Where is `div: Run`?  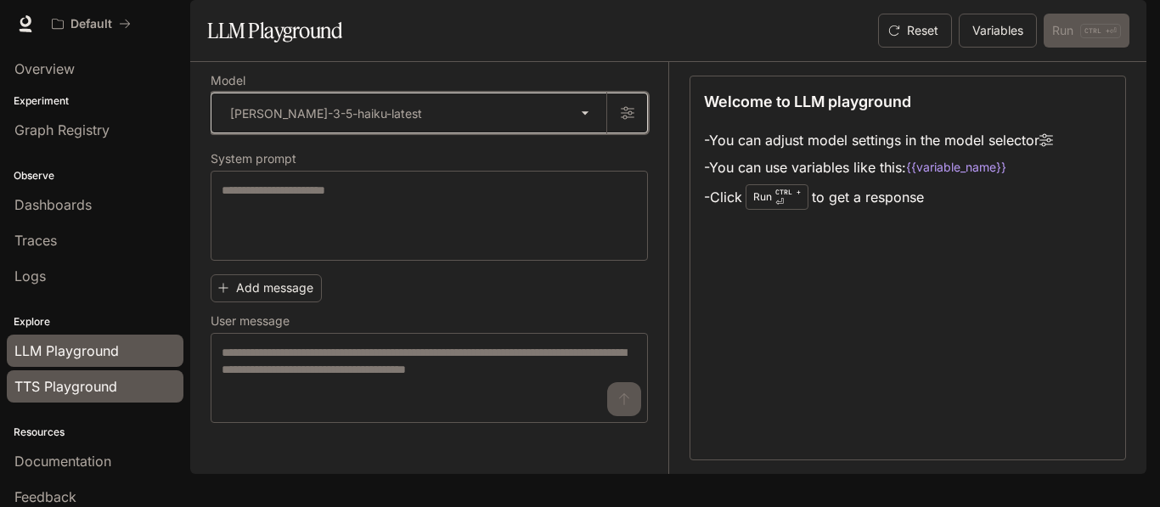 div: Run is located at coordinates (777, 197).